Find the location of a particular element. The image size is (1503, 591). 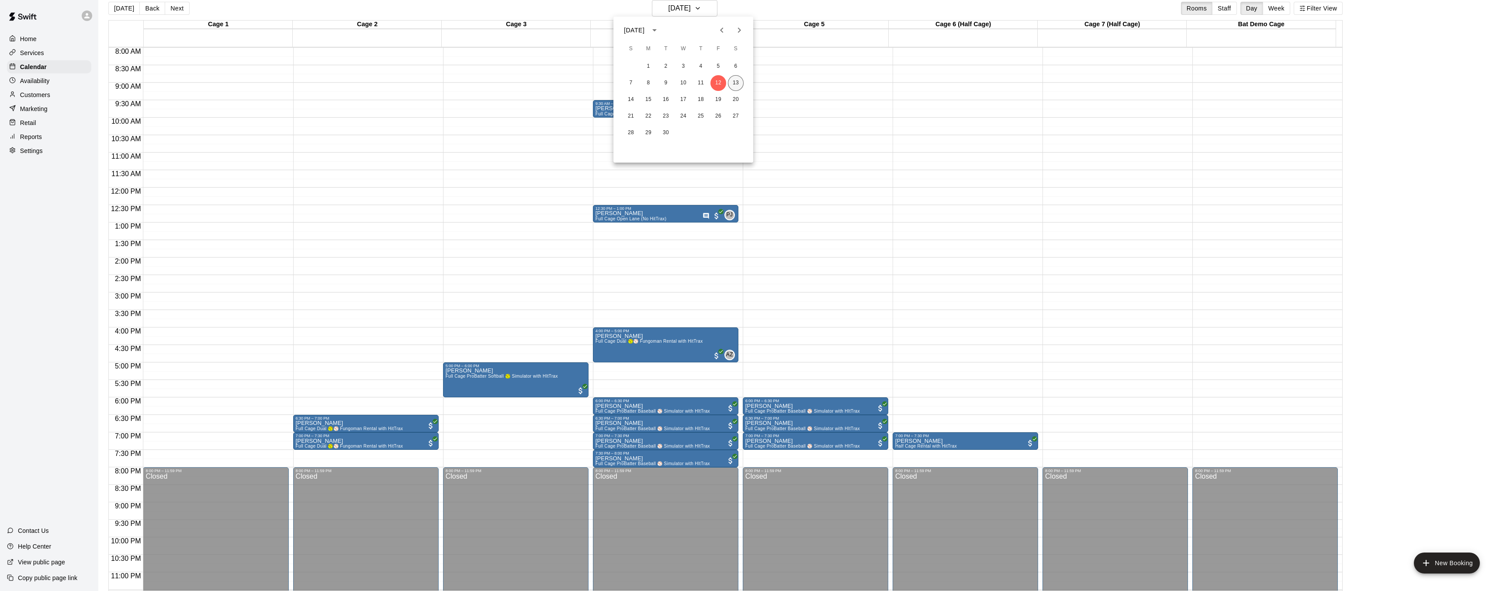

button: 26 is located at coordinates (718, 116).